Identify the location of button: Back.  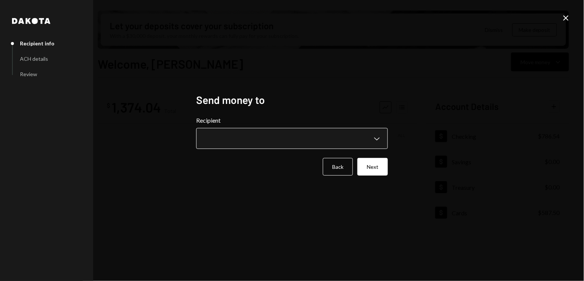
(338, 167).